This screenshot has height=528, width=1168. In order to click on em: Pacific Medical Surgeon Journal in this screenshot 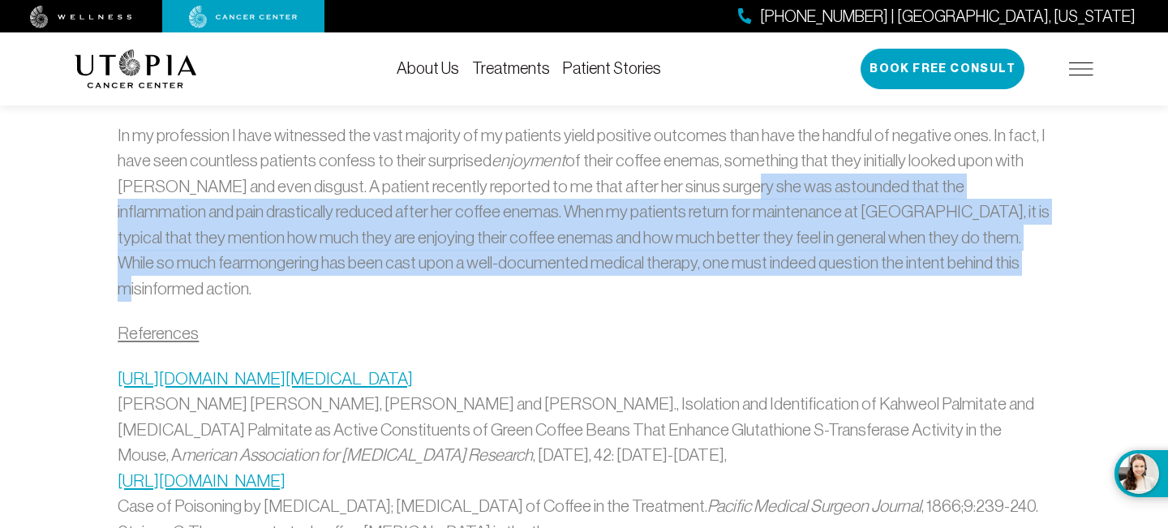, I will do `click(814, 505)`.